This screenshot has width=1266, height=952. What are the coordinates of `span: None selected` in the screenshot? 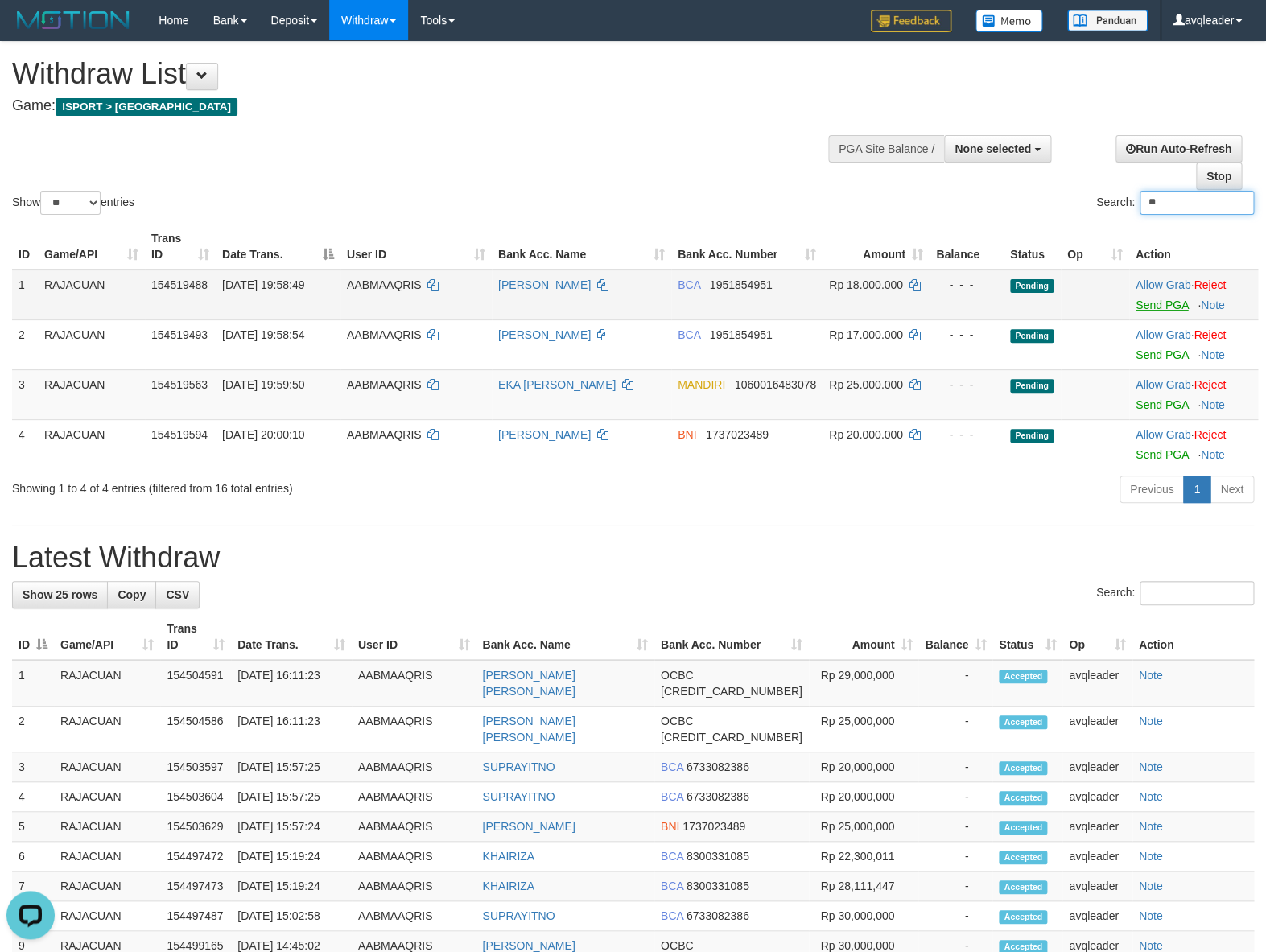 It's located at (993, 149).